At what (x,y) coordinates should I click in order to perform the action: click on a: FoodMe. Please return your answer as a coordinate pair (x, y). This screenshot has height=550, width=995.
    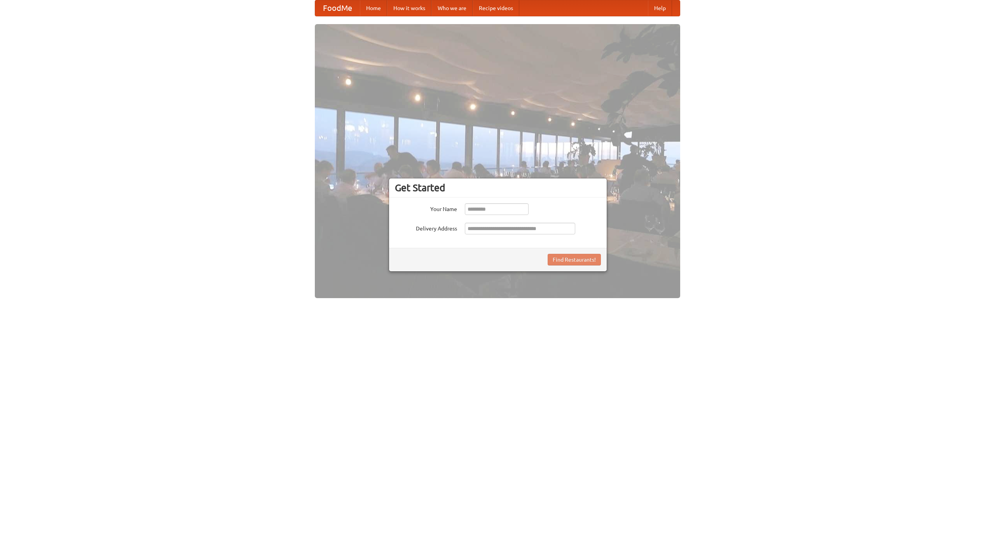
    Looking at the image, I should click on (337, 8).